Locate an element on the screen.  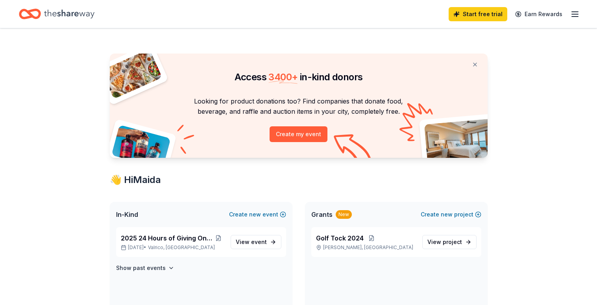
span: In-Kind is located at coordinates (127, 215).